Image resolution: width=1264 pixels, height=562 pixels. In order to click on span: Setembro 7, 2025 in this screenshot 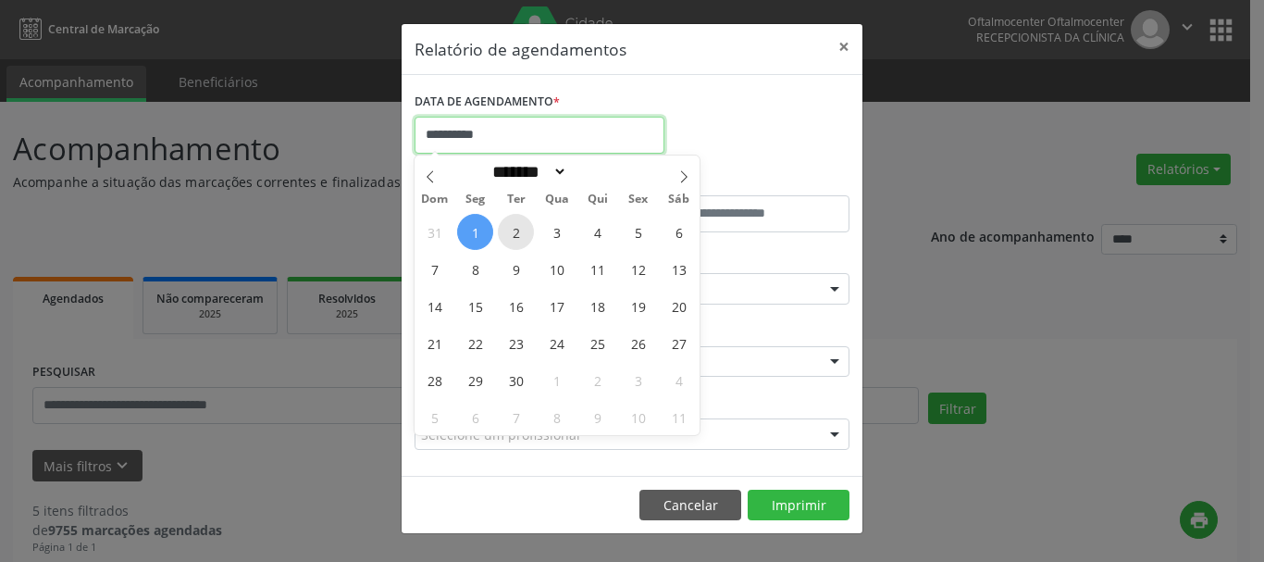, I will do `click(434, 268)`.